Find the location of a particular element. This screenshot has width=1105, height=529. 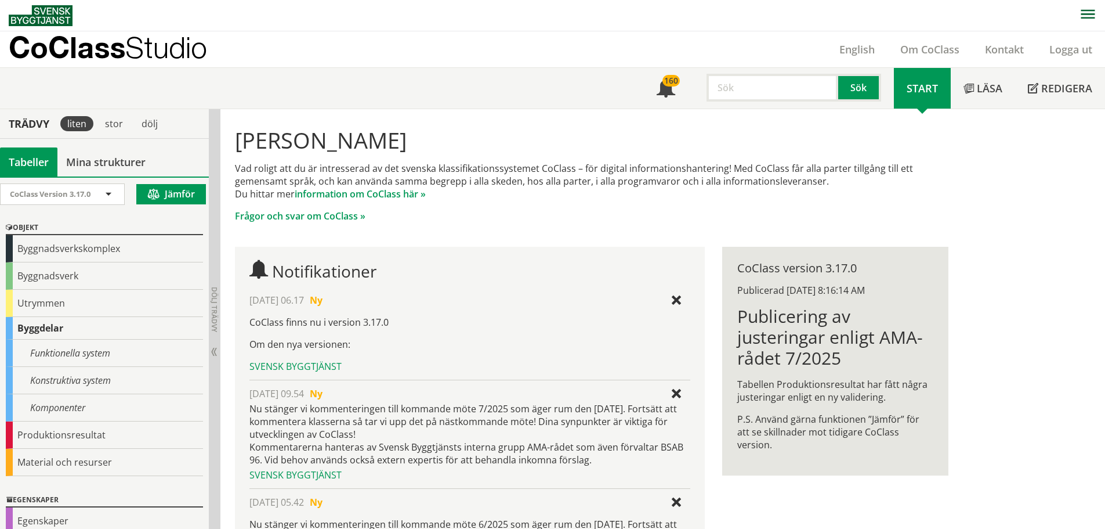

a: information om CoClass här » is located at coordinates (360, 194).